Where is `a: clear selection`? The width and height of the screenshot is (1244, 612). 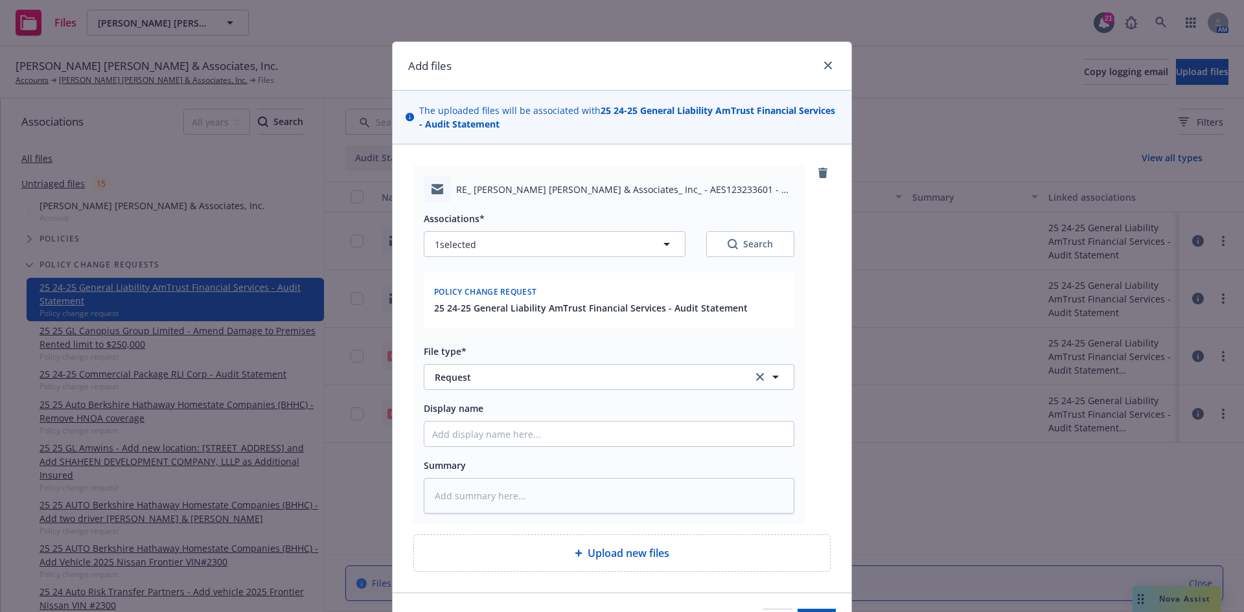
a: clear selection is located at coordinates (760, 377).